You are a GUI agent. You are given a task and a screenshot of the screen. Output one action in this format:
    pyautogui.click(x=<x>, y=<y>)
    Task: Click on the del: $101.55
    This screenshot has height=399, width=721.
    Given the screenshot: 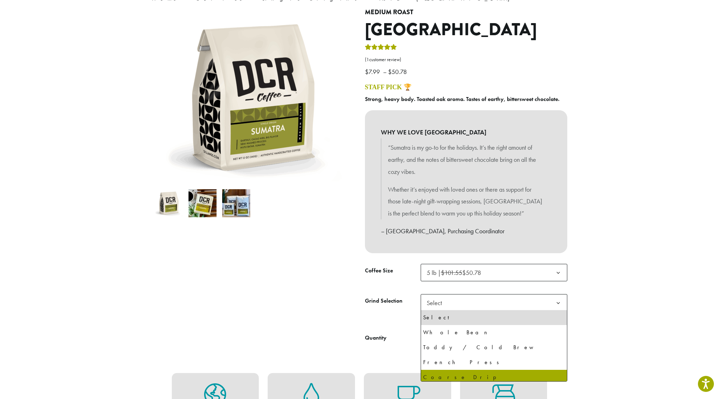 What is the action you would take?
    pyautogui.click(x=452, y=272)
    